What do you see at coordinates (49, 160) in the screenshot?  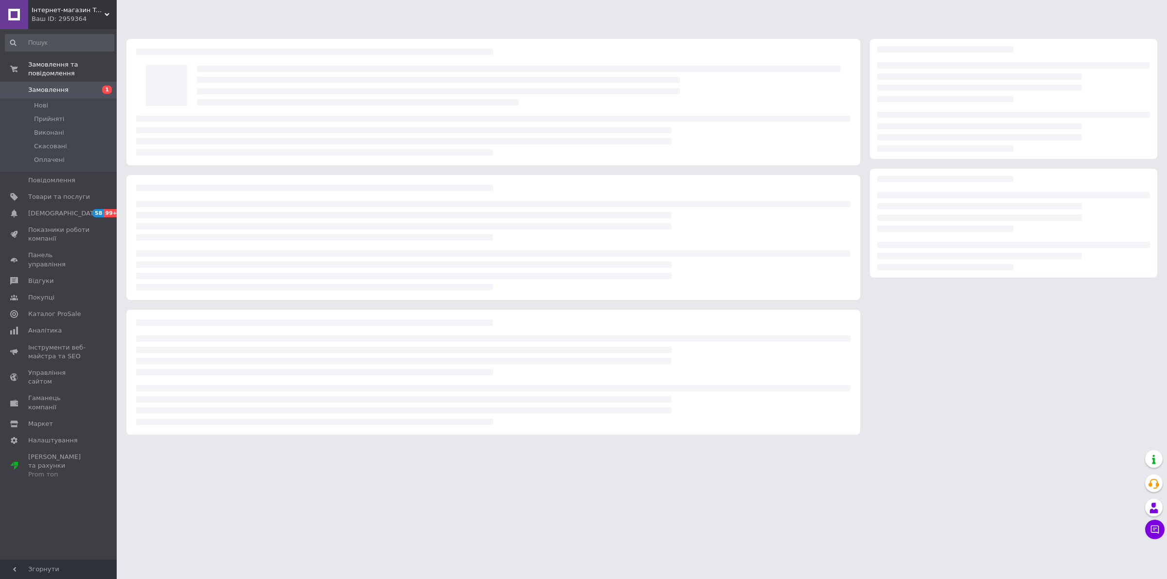 I see `span: Оплачені` at bounding box center [49, 160].